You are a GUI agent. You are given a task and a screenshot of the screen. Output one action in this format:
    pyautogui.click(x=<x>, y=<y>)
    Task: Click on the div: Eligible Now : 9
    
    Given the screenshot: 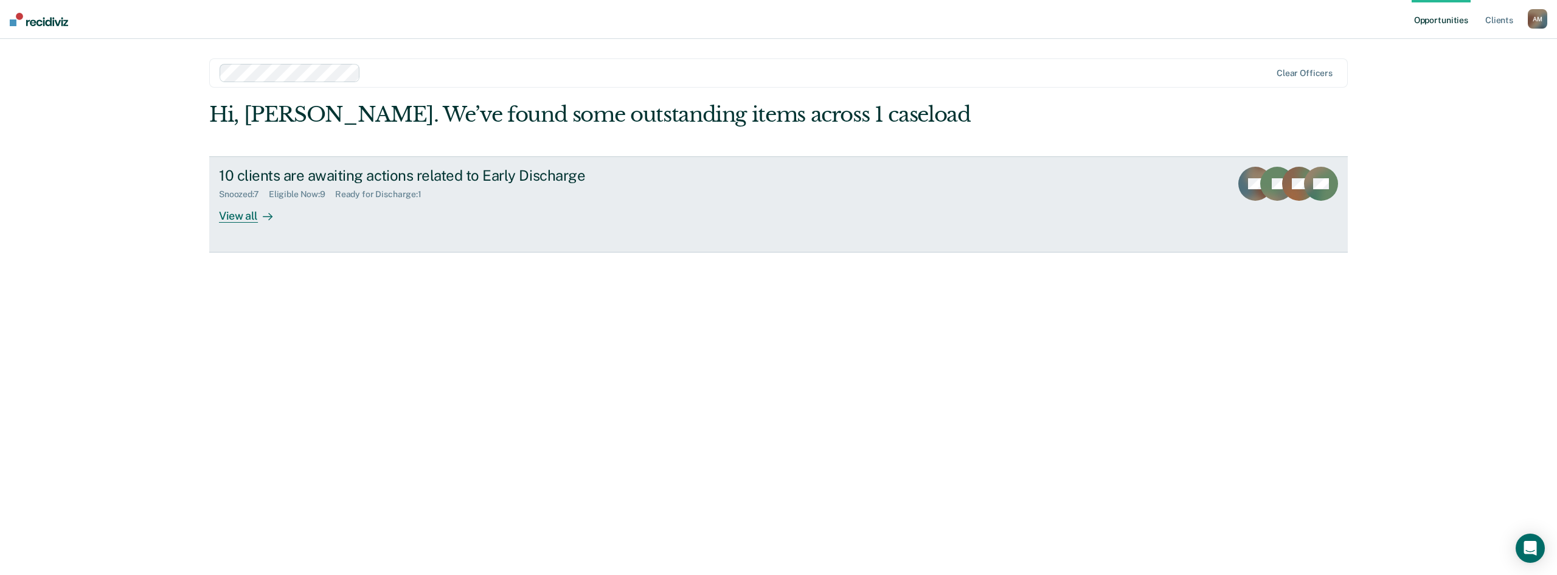 What is the action you would take?
    pyautogui.click(x=302, y=194)
    